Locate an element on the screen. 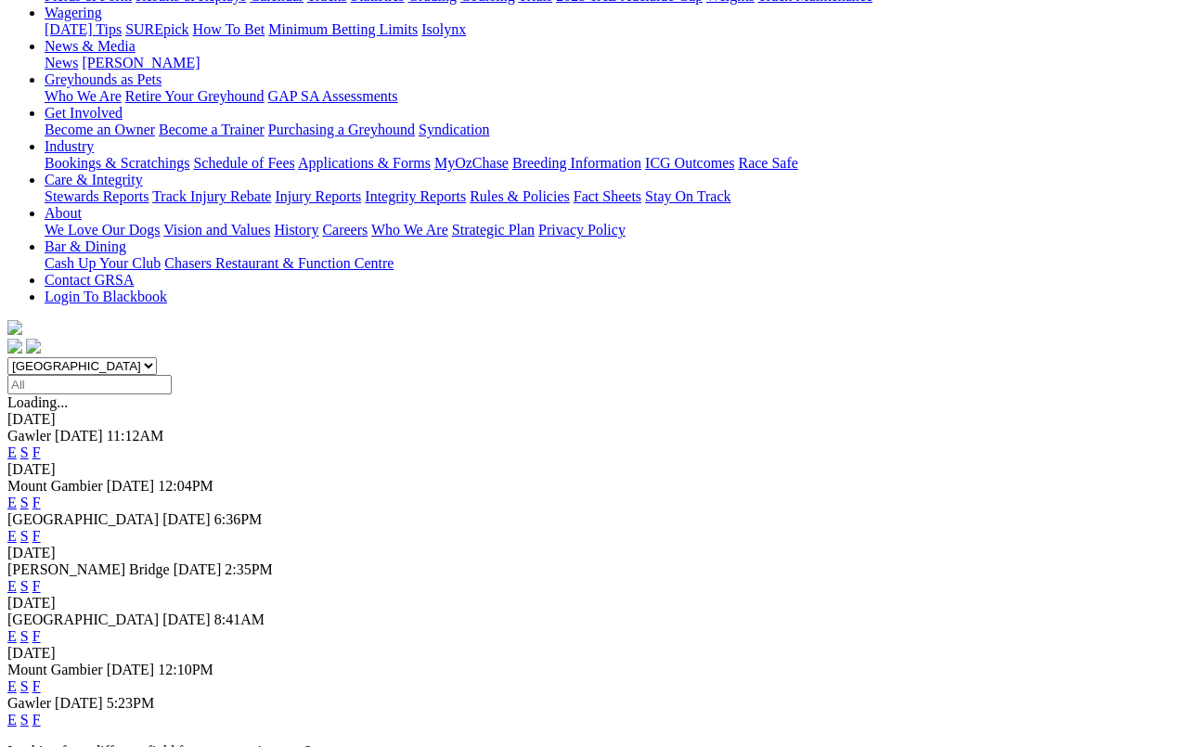 The image size is (1188, 747). a: Stewards Reports is located at coordinates (96, 196).